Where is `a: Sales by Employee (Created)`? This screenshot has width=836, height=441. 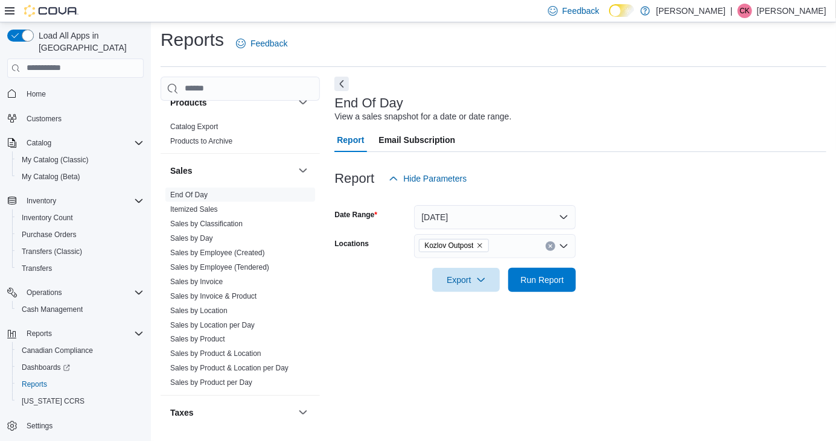 a: Sales by Employee (Created) is located at coordinates (217, 253).